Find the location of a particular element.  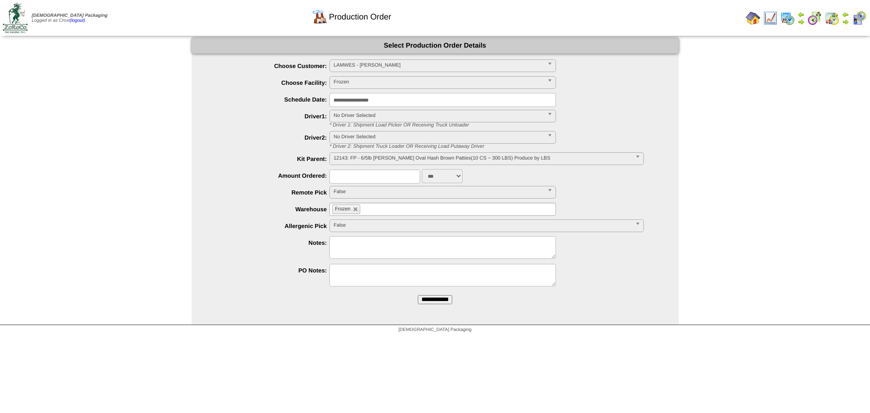

label: Driver2: is located at coordinates (270, 137).